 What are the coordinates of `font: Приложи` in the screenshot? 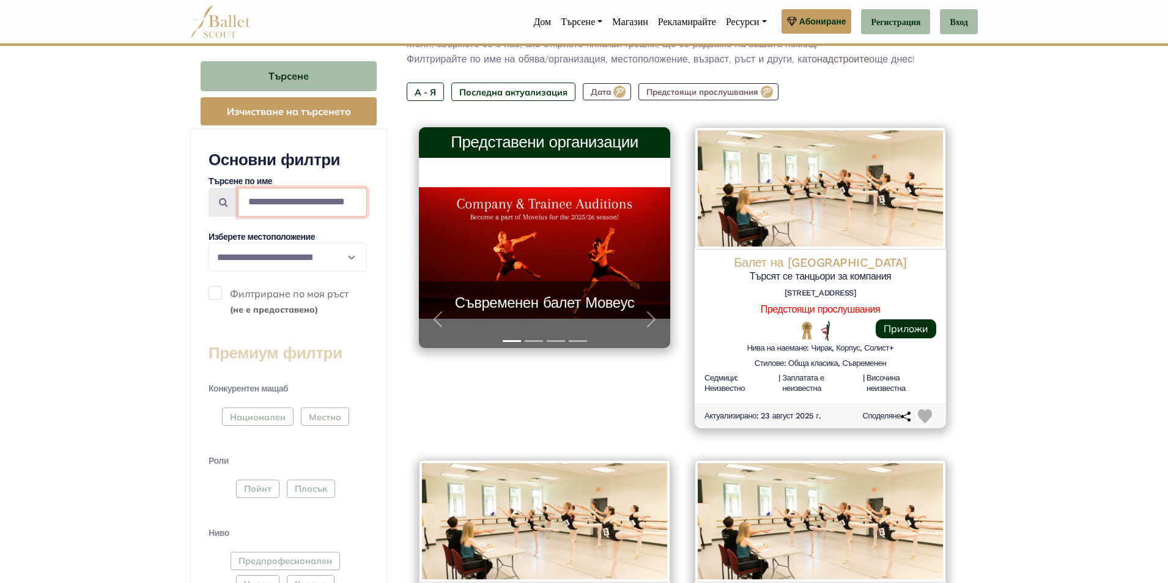 It's located at (906, 329).